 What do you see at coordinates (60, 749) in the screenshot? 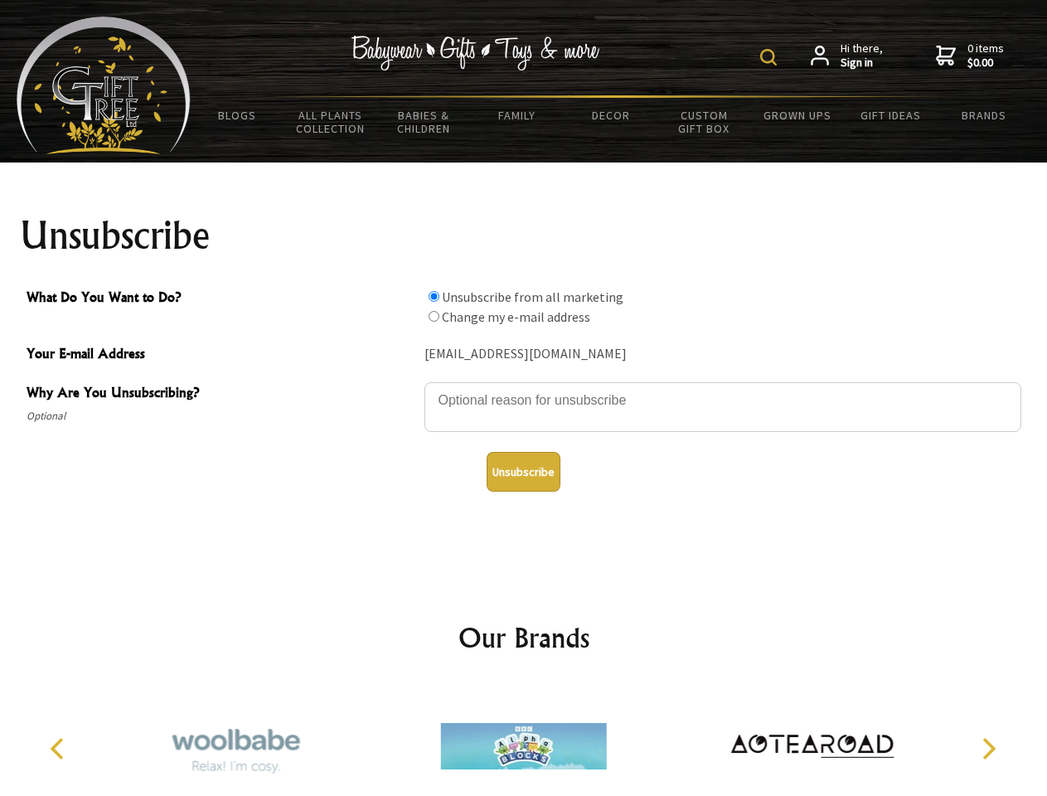
I see `button: Previous` at bounding box center [60, 749].